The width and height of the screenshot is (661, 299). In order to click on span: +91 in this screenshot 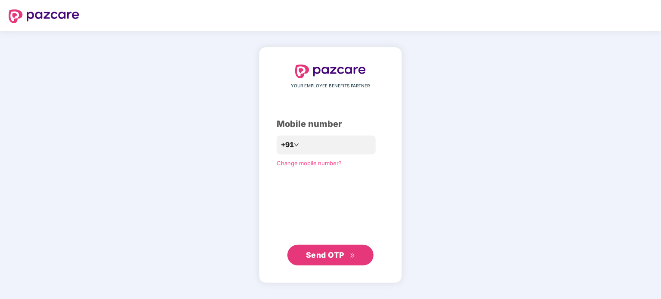, I will do `click(287, 145)`.